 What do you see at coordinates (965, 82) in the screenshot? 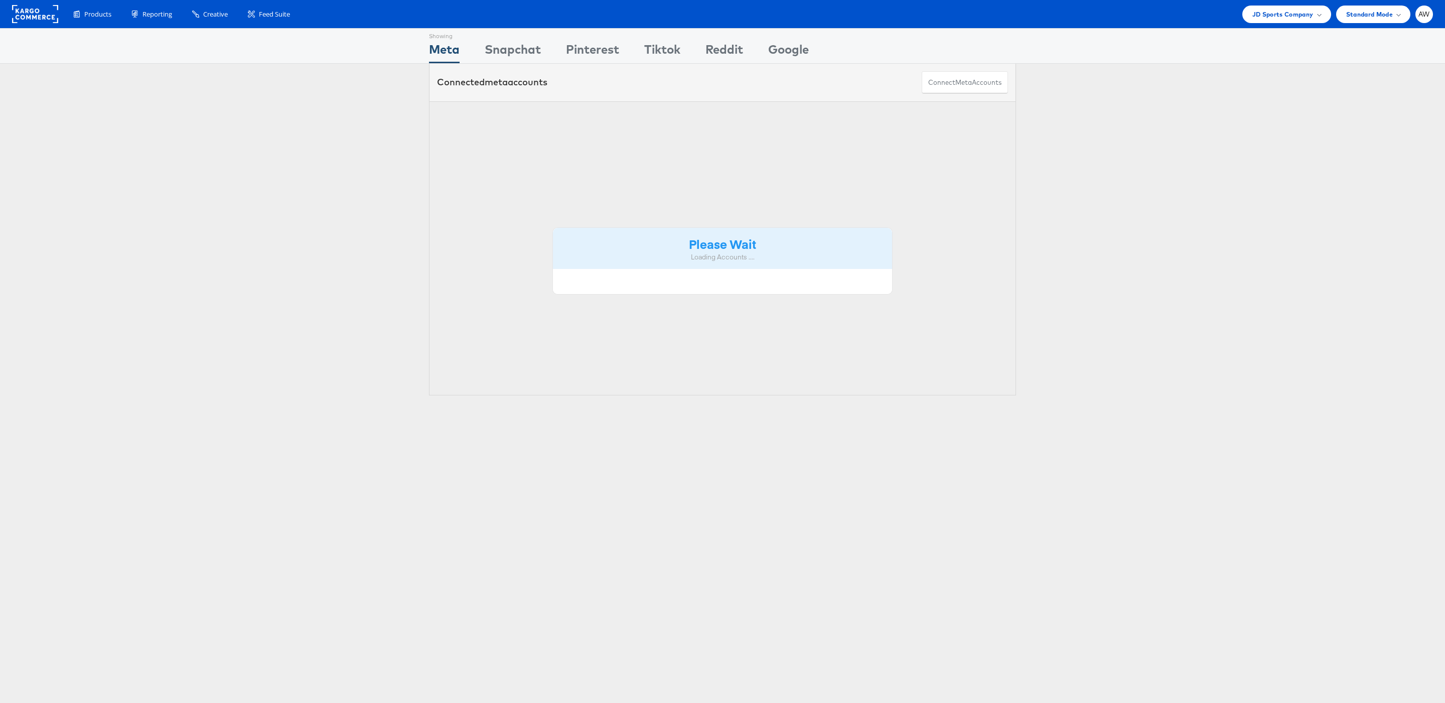
I see `button: ConnectmetaAccounts` at bounding box center [965, 82].